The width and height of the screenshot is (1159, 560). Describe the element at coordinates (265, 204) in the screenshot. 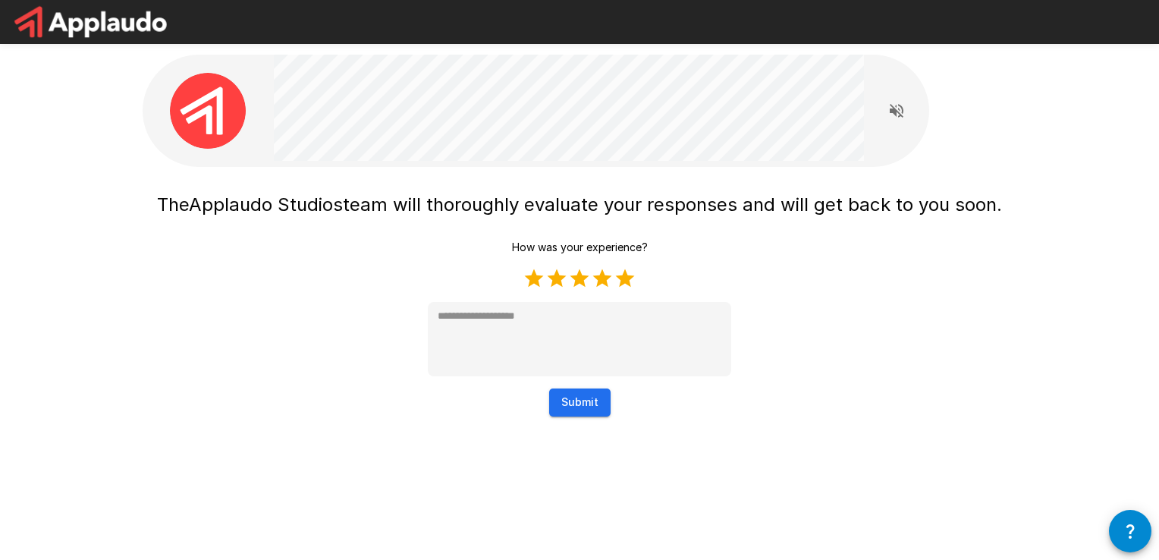

I see `span: Applaudo Studios` at that location.